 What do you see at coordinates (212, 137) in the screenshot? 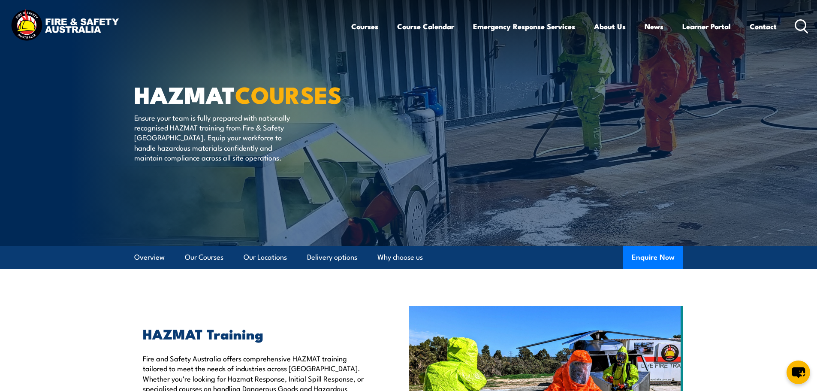
I see `p: Ensure your team is fully prepared with nationally recognised HAZMAT training from Fire & Safety ...` at bounding box center [212, 137].